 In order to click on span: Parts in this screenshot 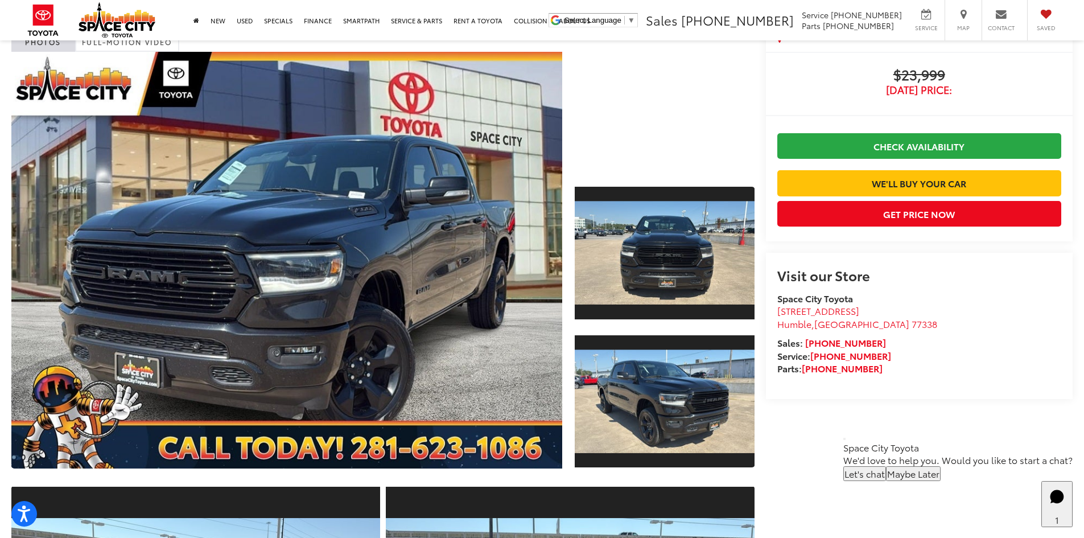, I will do `click(811, 26)`.